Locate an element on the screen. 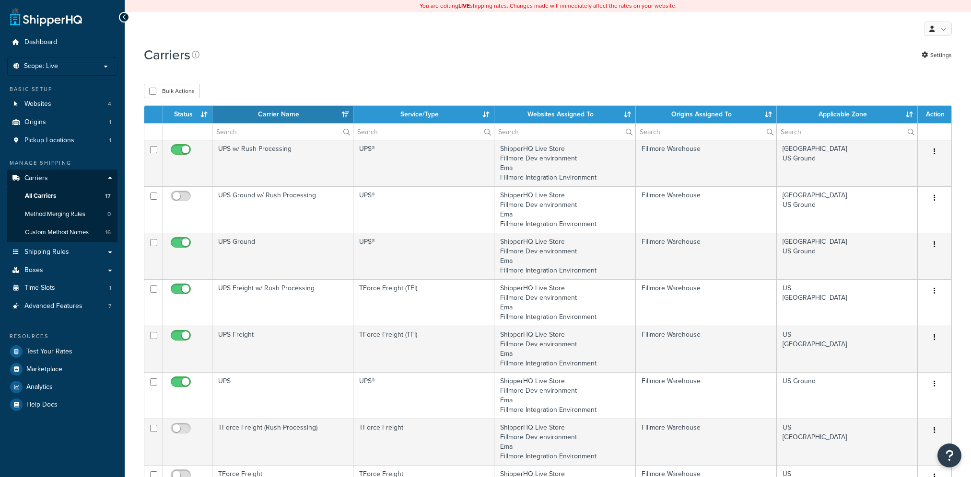  li: Pickup Locations is located at coordinates (62, 140).